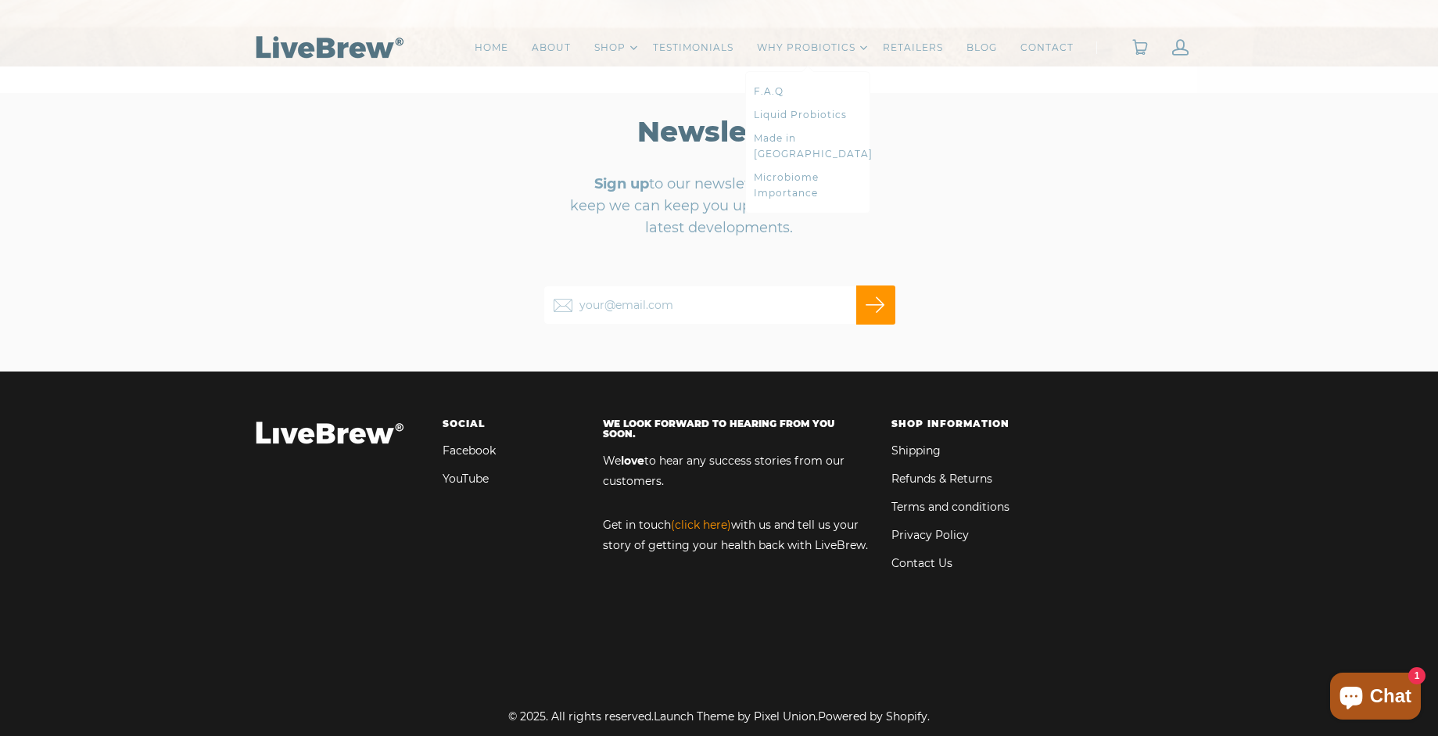 This screenshot has width=1438, height=736. What do you see at coordinates (469, 451) in the screenshot?
I see `a: Facebook` at bounding box center [469, 451].